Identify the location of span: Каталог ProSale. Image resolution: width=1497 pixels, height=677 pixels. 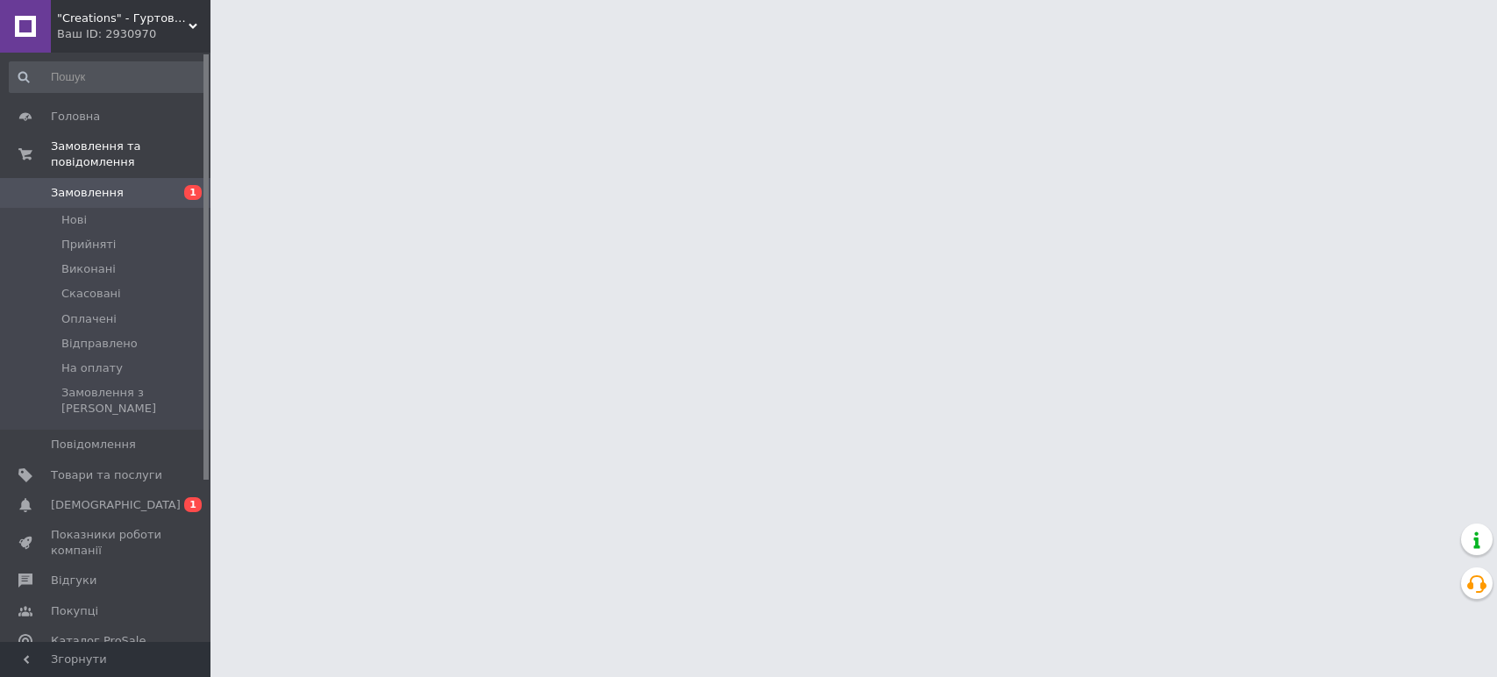
(98, 641).